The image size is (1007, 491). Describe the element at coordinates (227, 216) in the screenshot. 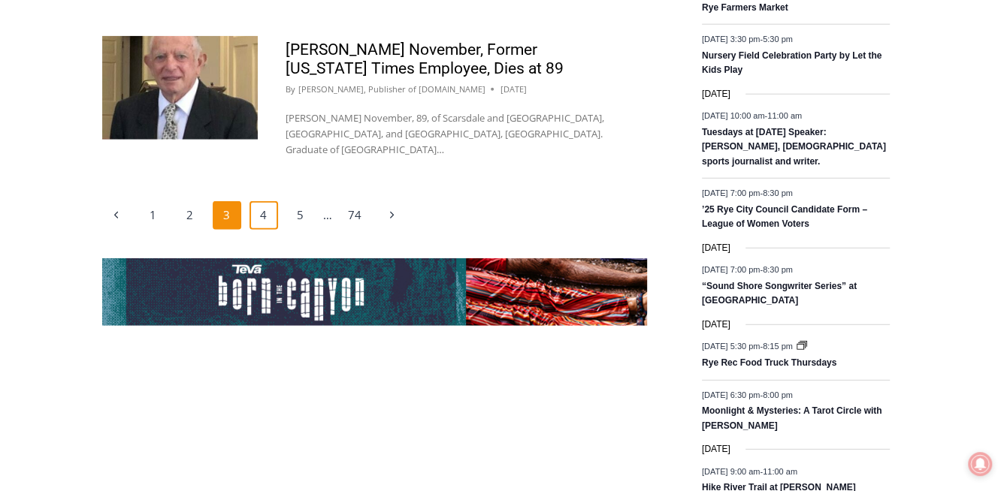

I see `span: 3` at that location.